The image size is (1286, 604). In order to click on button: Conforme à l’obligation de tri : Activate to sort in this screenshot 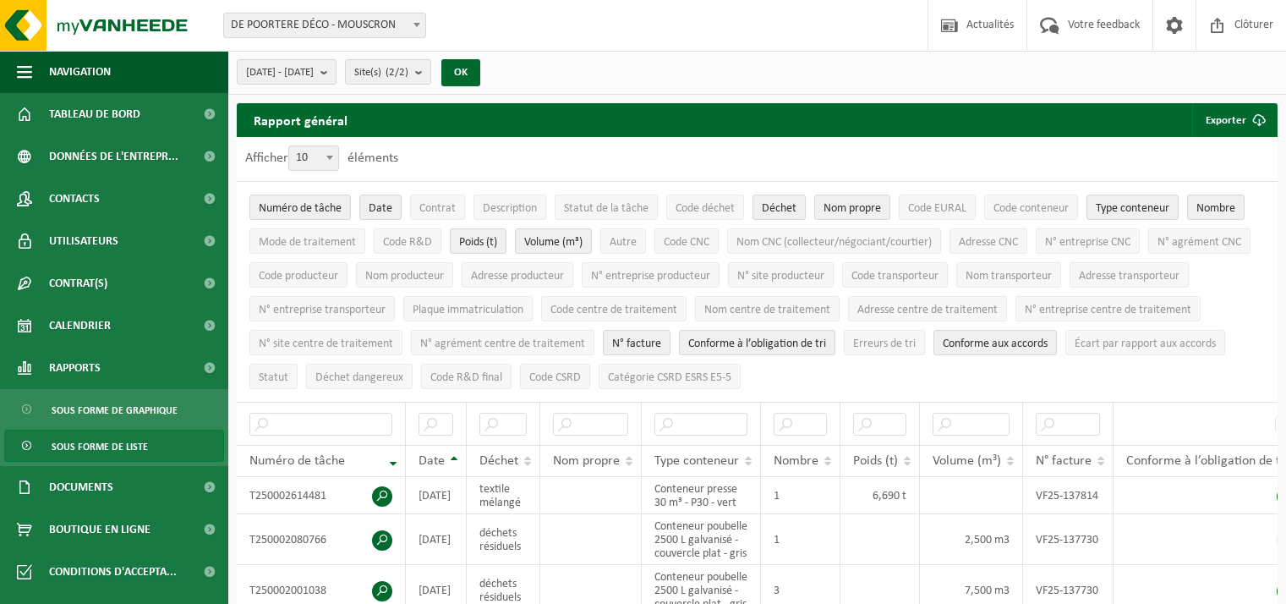, I will do `click(757, 342)`.